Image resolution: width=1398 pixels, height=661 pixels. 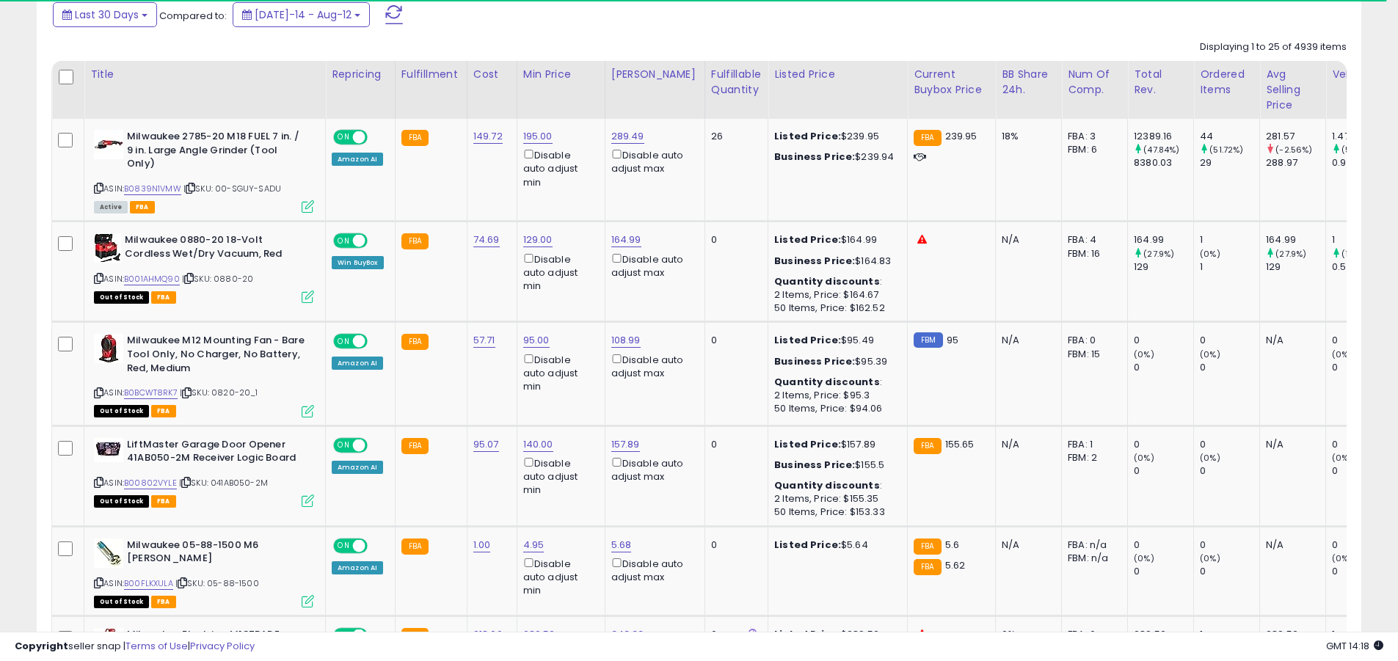 What do you see at coordinates (216, 356) in the screenshot?
I see `b: Milwaukee M12 Mounting Fan - Bare Tool Only, No Charger, No Battery, Red, Medium` at bounding box center [216, 356].